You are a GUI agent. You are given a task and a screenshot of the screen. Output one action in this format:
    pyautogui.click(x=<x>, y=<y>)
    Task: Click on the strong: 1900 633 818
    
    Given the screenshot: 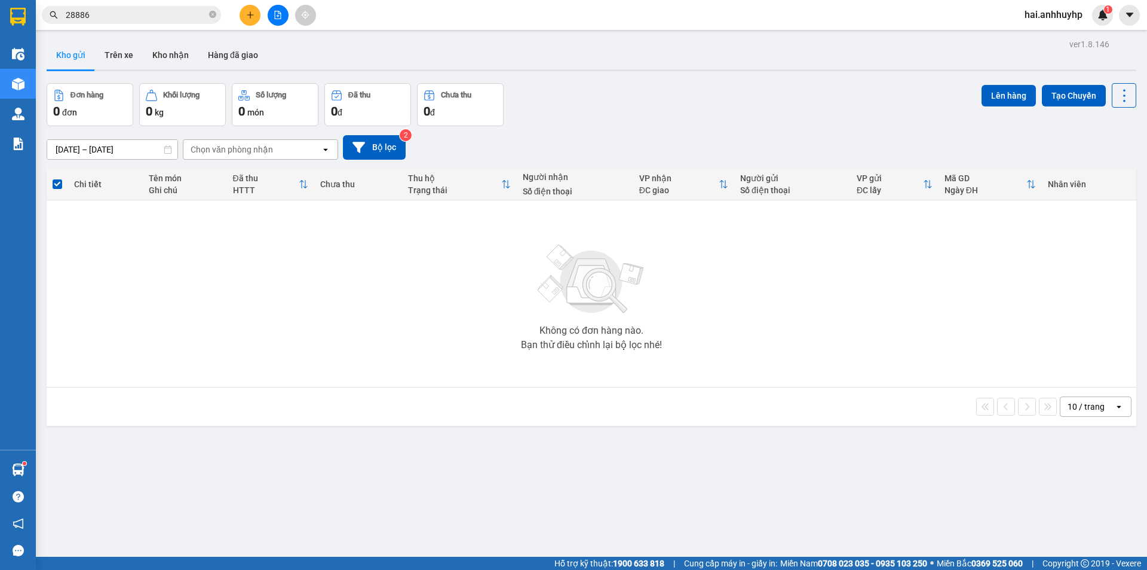 What is the action you would take?
    pyautogui.click(x=639, y=563)
    